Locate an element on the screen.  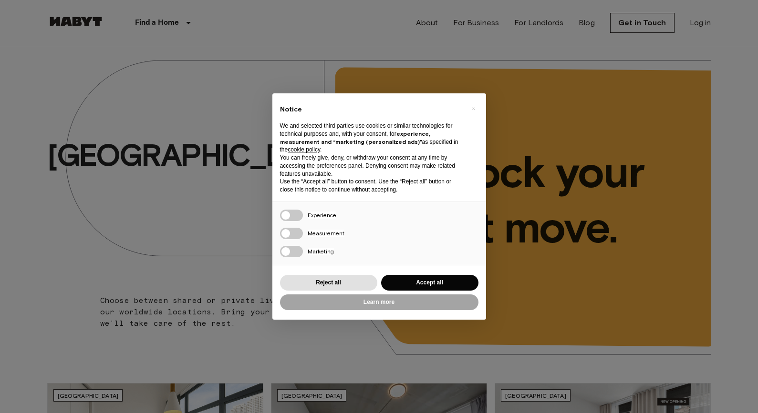
span: Measurement is located at coordinates (326, 233).